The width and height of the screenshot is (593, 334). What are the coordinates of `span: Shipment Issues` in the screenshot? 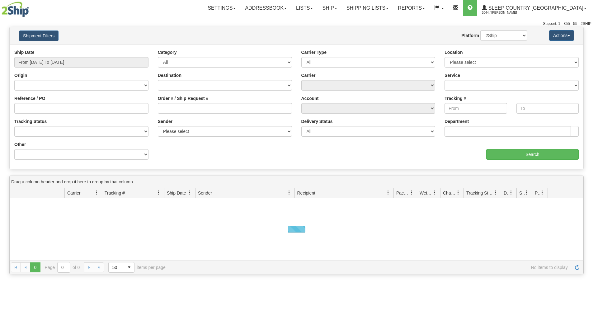 It's located at (521, 193).